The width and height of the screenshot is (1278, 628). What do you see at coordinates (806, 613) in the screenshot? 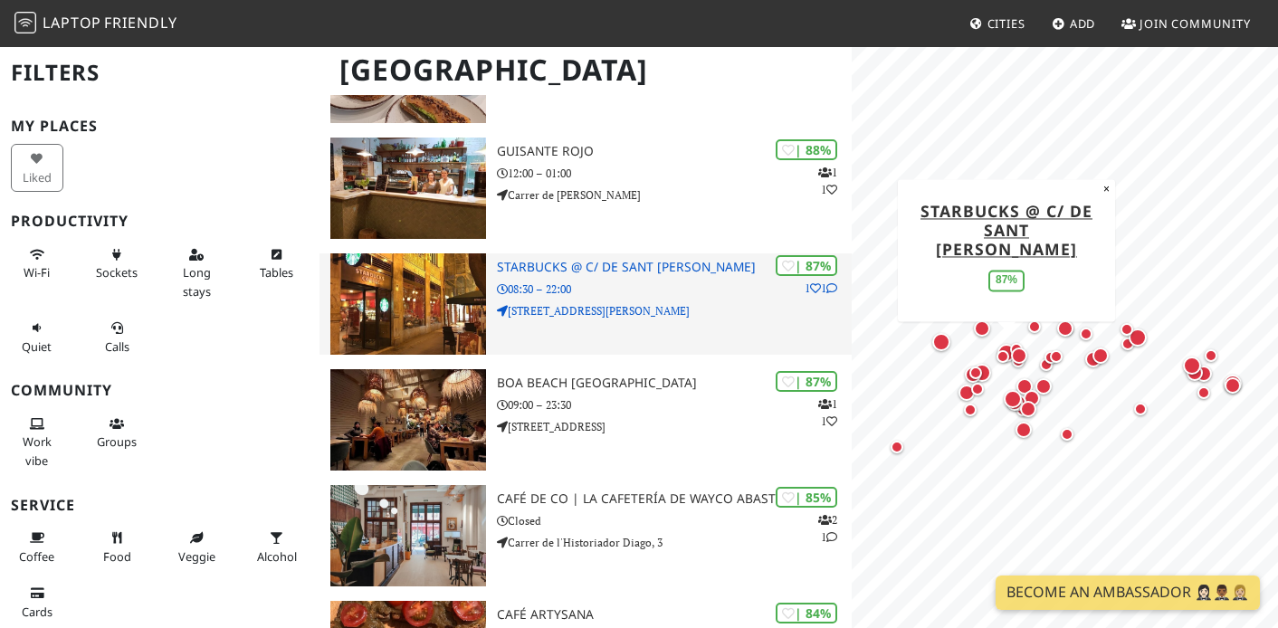
I see `div: | 84%` at bounding box center [806, 613].